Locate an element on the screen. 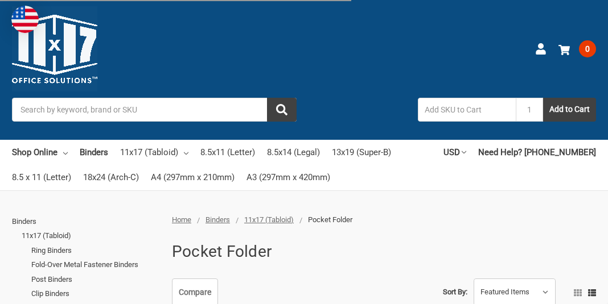  a: A4 (297mm x 210mm) is located at coordinates (192, 178).